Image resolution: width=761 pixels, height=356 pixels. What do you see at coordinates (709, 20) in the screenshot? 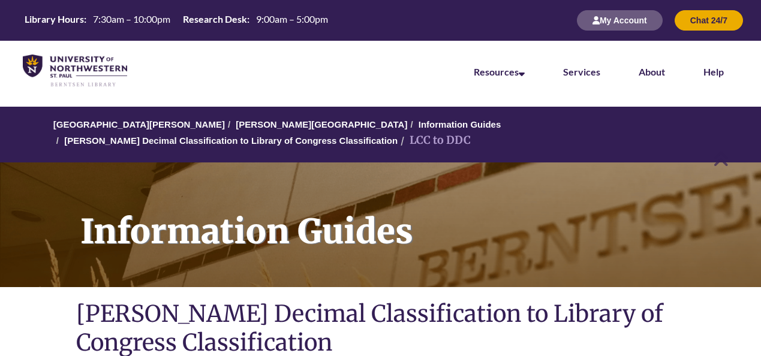
I see `button: Chat 24/7` at bounding box center [709, 20].